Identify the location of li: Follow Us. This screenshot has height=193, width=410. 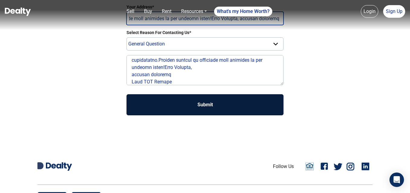
(283, 167).